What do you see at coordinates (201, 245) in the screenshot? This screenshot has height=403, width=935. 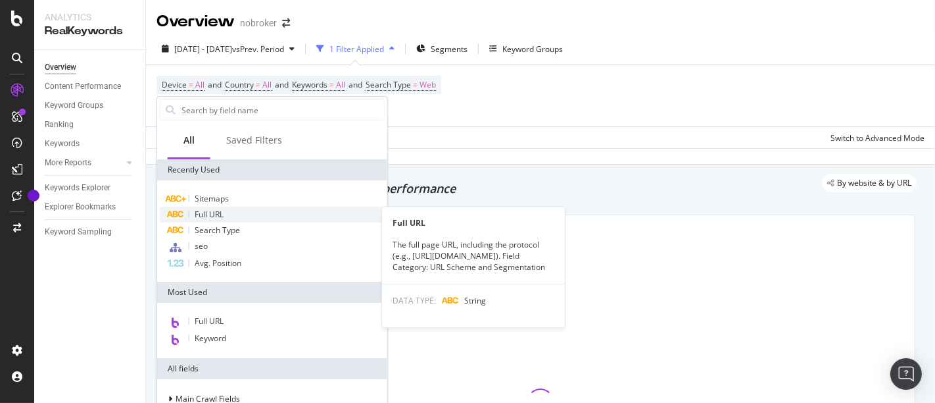 I see `span: seo` at bounding box center [201, 245].